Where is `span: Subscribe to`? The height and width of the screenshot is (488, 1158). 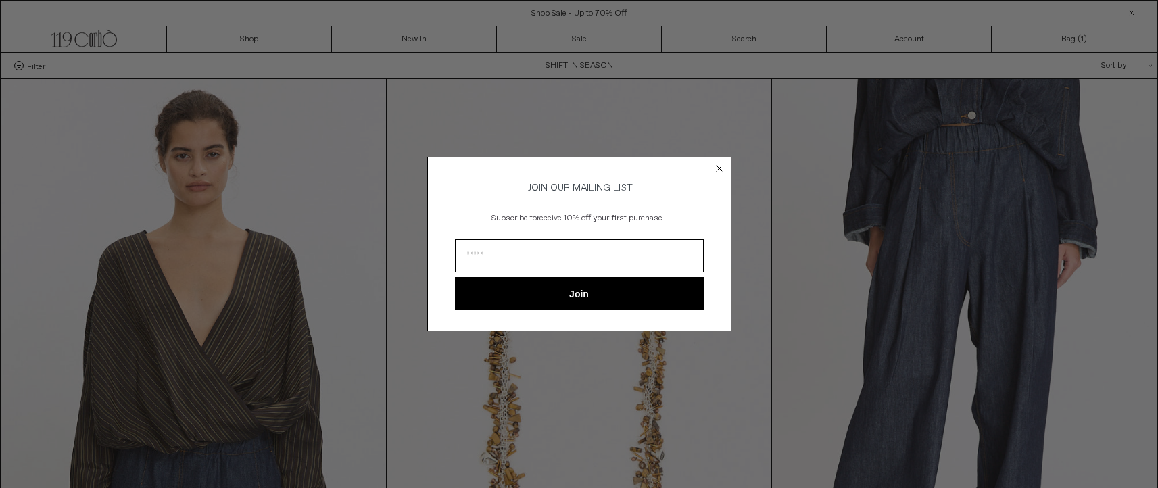
span: Subscribe to is located at coordinates (514, 218).